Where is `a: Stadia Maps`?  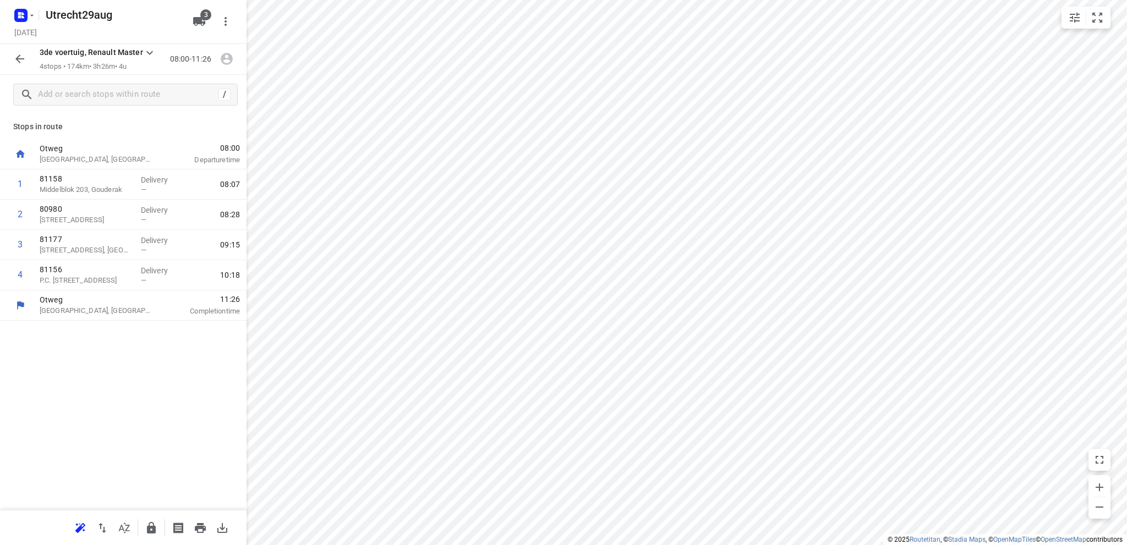 a: Stadia Maps is located at coordinates (967, 540).